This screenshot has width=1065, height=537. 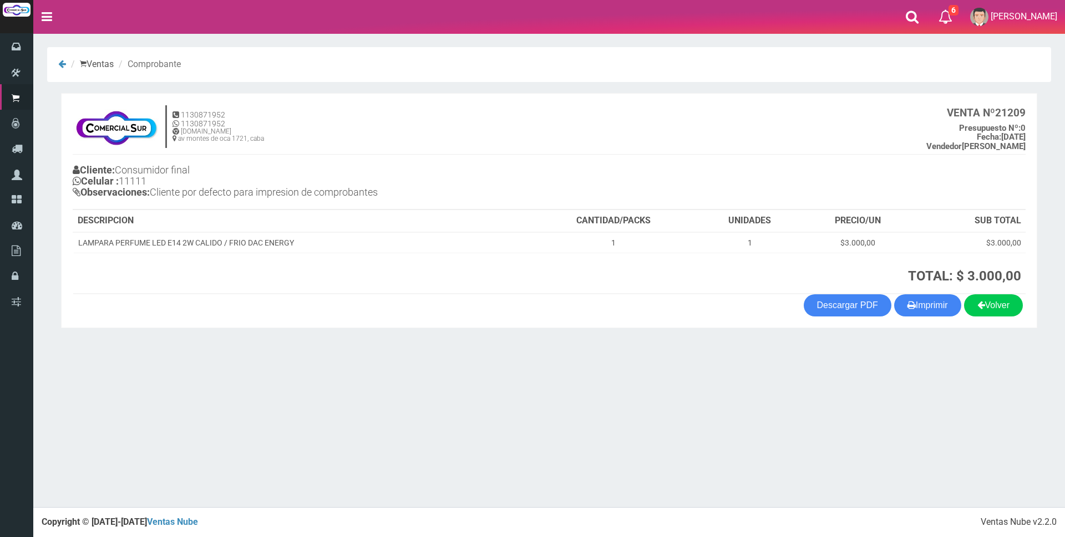 I want to click on th: SUB TOTAL, so click(x=969, y=221).